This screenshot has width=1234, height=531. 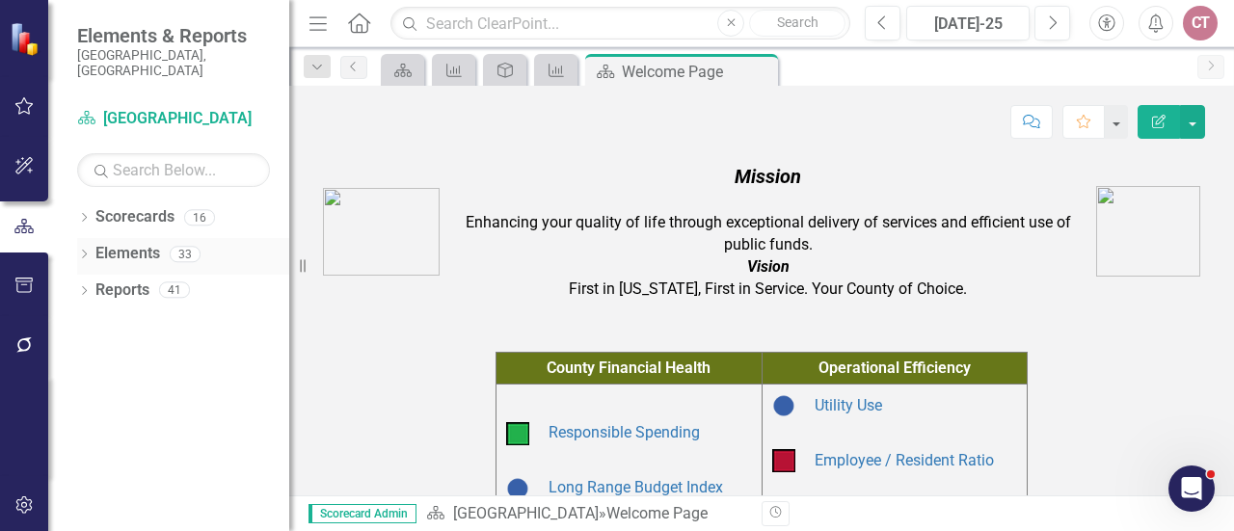 What do you see at coordinates (122, 290) in the screenshot?
I see `a: Reports` at bounding box center [122, 290].